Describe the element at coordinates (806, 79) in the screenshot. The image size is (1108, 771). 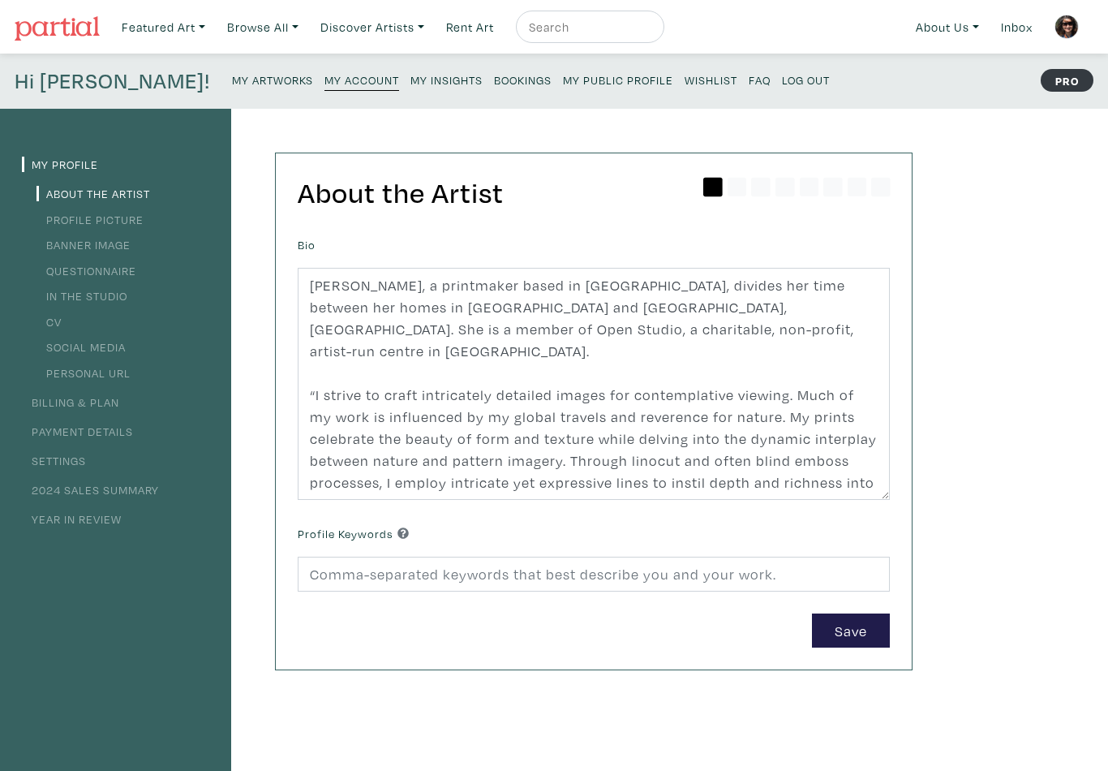
I see `a: Log Out` at that location.